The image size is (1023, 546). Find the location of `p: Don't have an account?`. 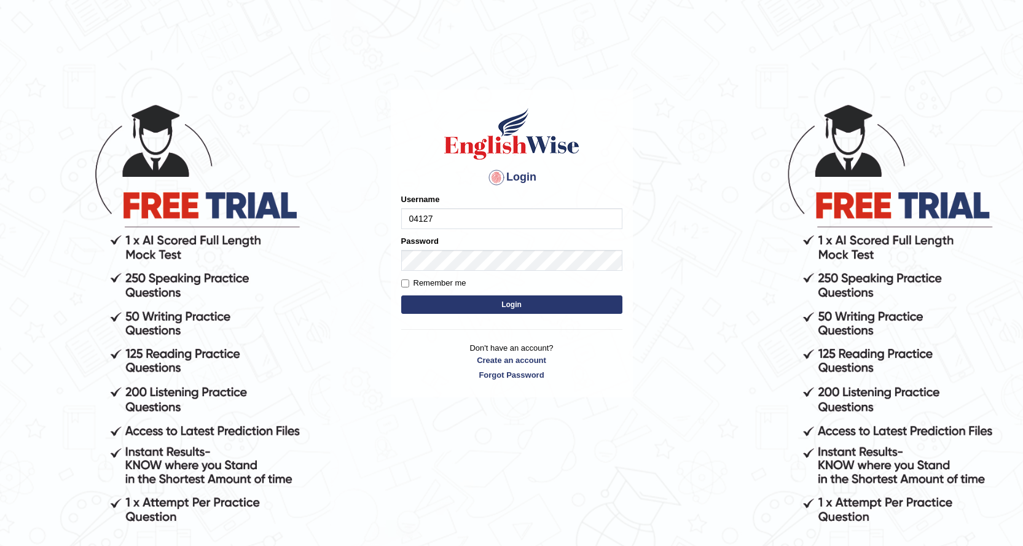

p: Don't have an account? is located at coordinates (512, 361).